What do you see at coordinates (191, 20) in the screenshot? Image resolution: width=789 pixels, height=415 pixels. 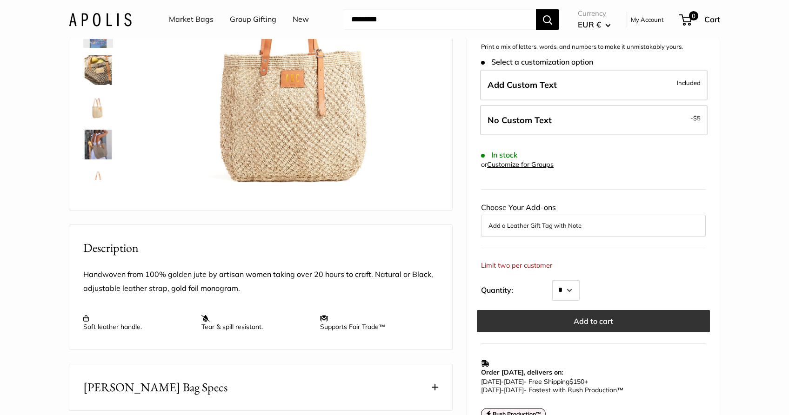 I see `a: Market Bags` at bounding box center [191, 20].